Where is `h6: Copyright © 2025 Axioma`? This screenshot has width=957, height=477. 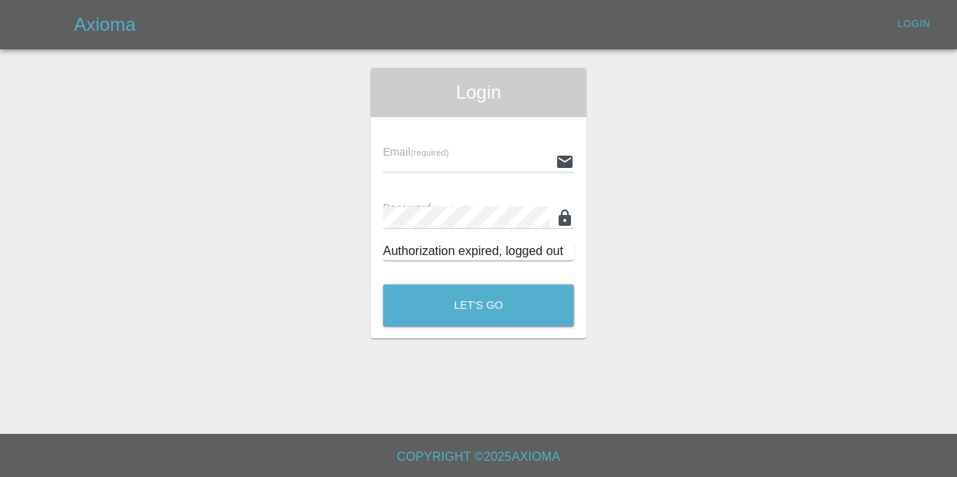
h6: Copyright © 2025 Axioma is located at coordinates (479, 457).